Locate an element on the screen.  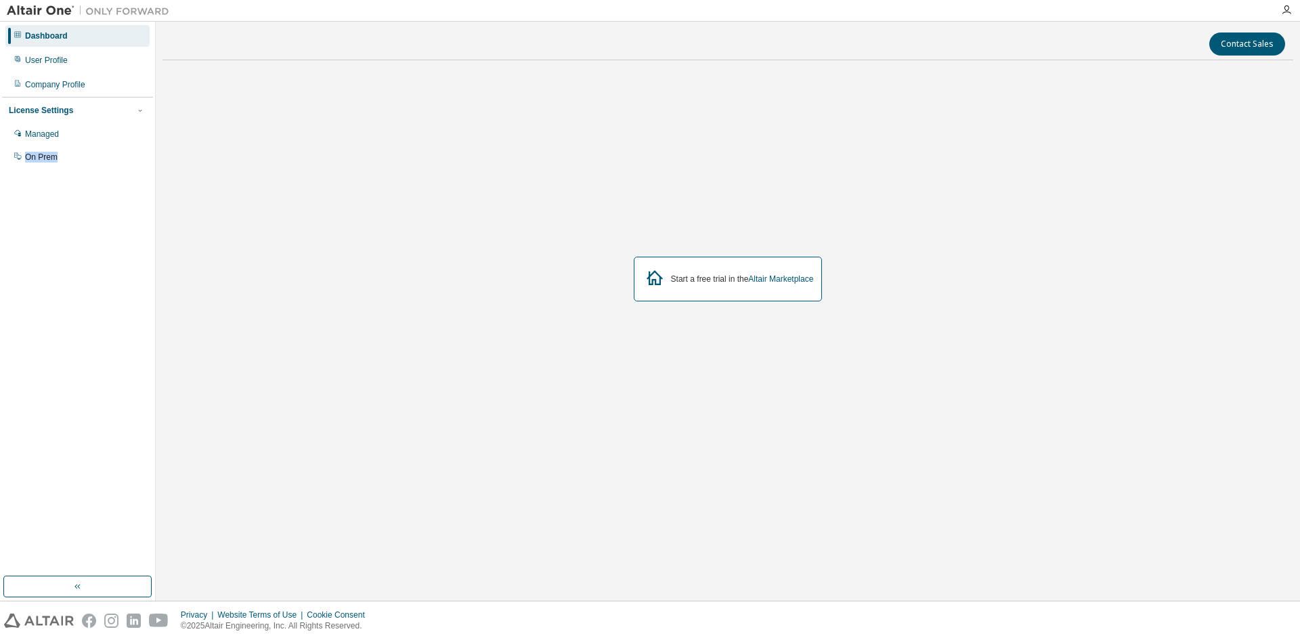
p: © 2025 Altair Engineering, Inc. All Rights Reserved. is located at coordinates (277, 626).